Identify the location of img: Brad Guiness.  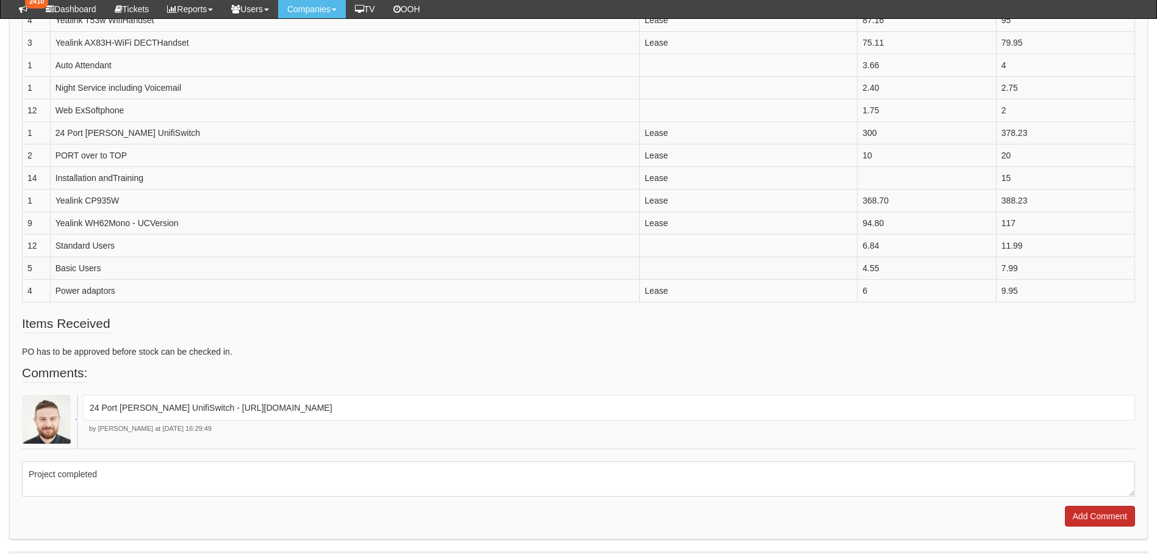
(46, 420).